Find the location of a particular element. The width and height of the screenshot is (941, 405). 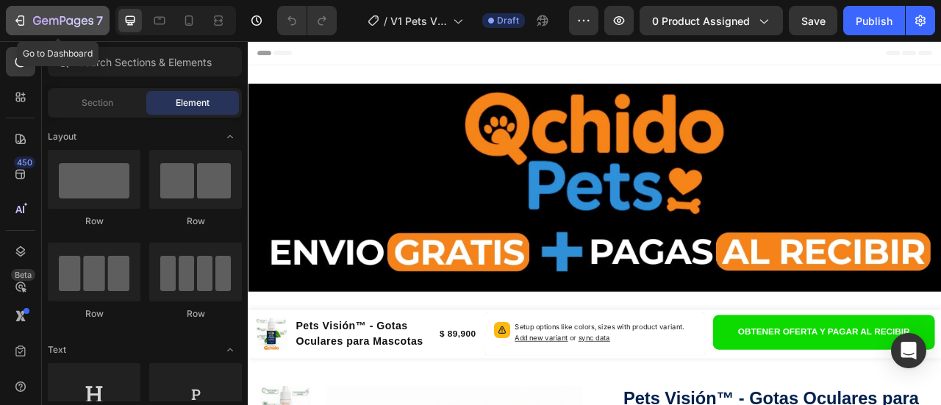

div: Publish is located at coordinates (874, 21).